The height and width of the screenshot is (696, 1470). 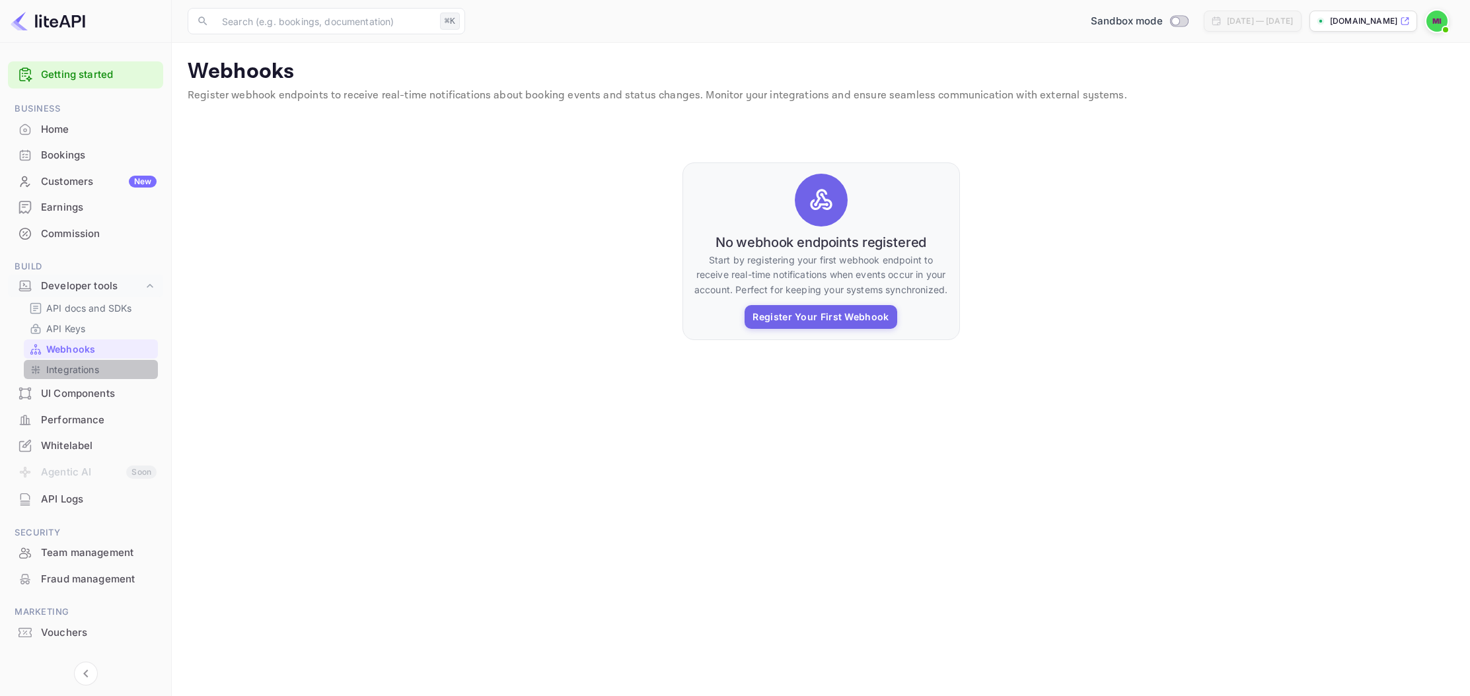 What do you see at coordinates (85, 109) in the screenshot?
I see `span: Business` at bounding box center [85, 109].